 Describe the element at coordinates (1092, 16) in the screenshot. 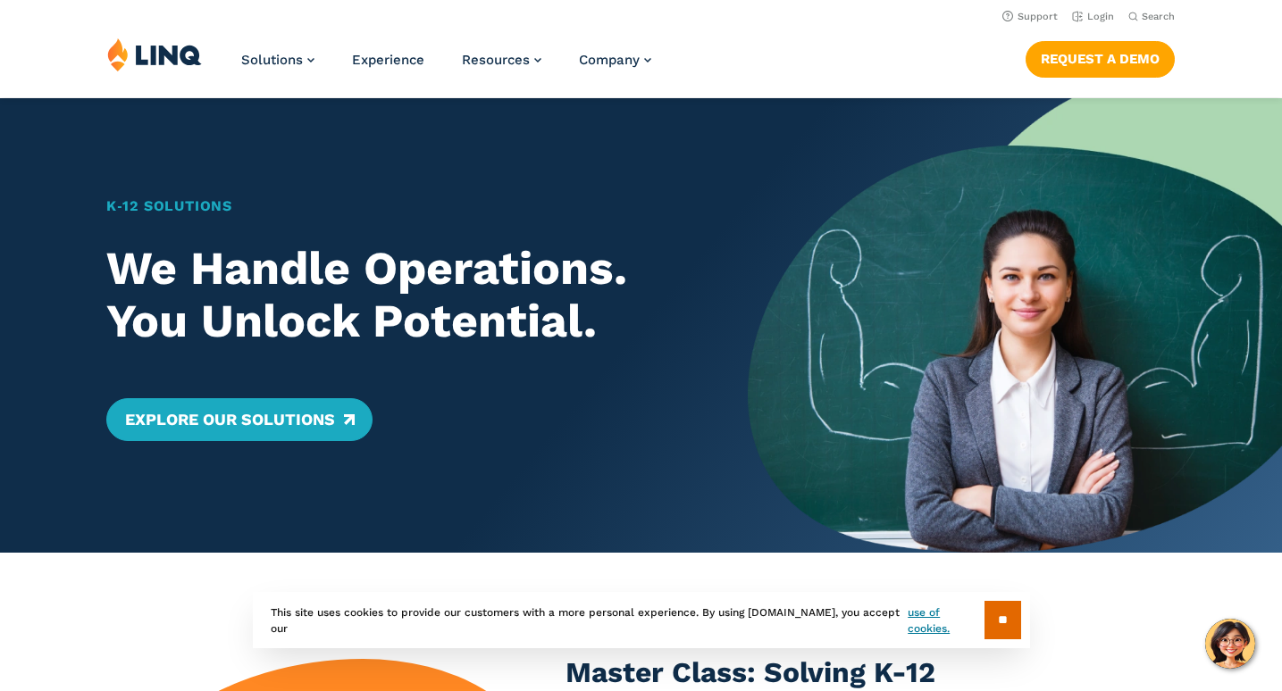

I see `a: Login` at that location.